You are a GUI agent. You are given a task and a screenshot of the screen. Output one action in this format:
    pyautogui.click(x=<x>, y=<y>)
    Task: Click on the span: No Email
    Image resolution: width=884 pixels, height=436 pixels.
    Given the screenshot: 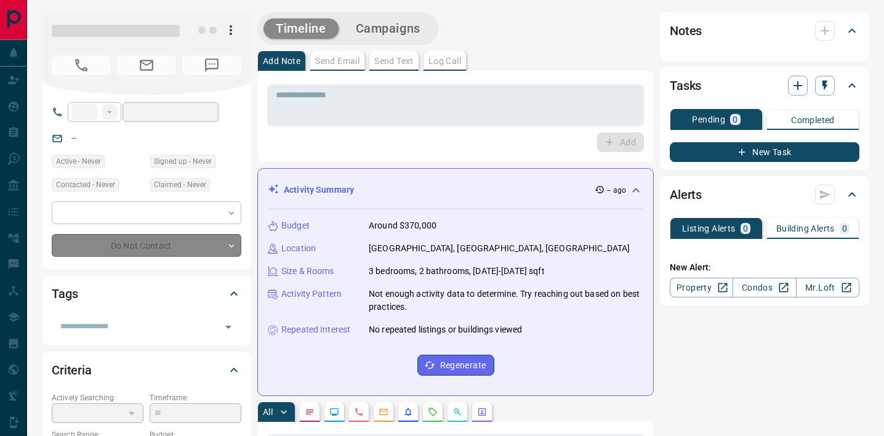 What is the action you would take?
    pyautogui.click(x=147, y=65)
    